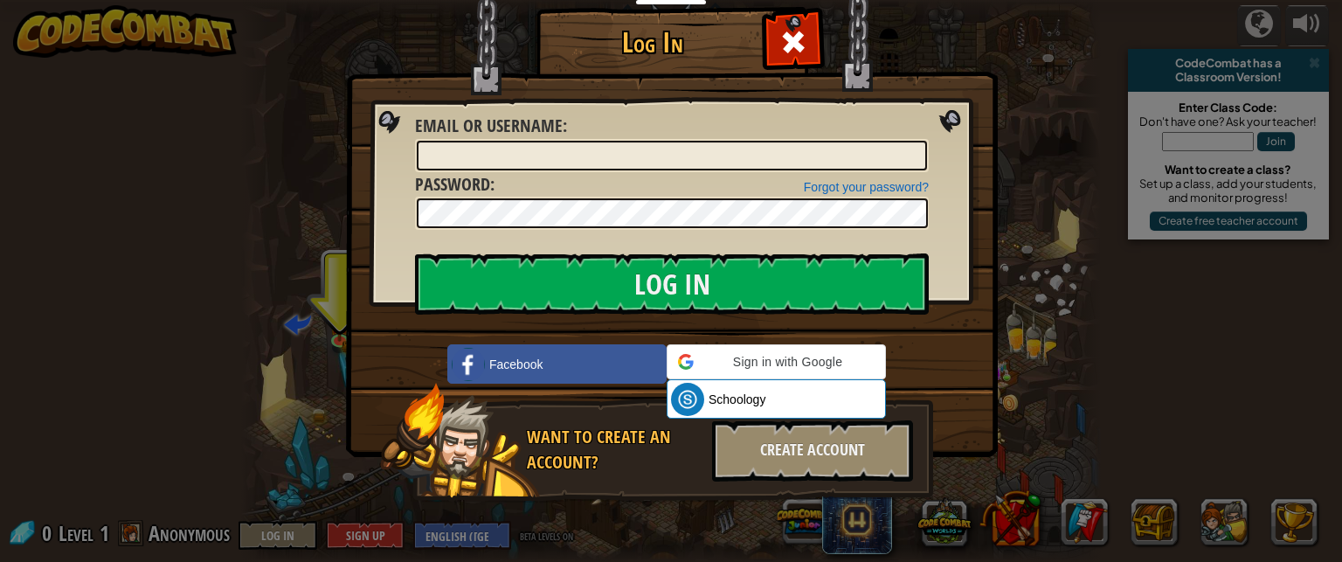 The image size is (1342, 562). I want to click on img: schoology.png, so click(687, 399).